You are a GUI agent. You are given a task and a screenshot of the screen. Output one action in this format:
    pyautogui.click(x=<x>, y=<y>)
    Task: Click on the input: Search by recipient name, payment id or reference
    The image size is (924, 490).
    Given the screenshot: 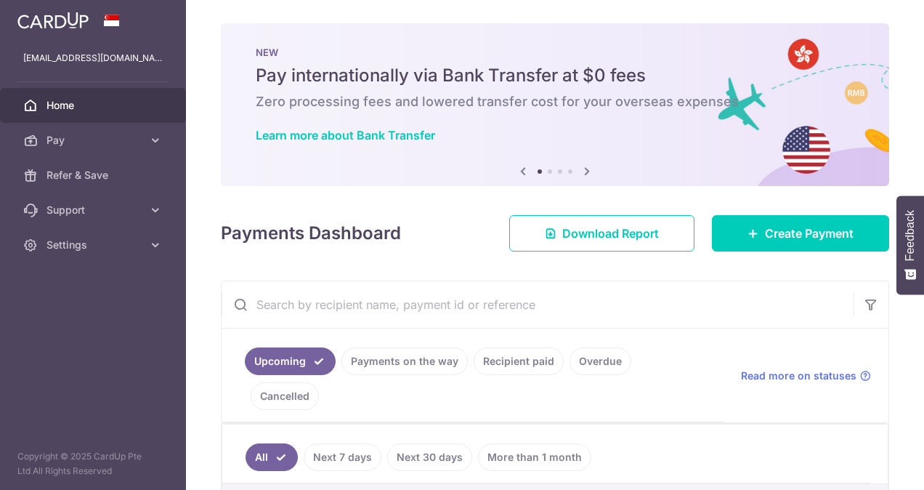 What is the action you would take?
    pyautogui.click(x=538, y=304)
    